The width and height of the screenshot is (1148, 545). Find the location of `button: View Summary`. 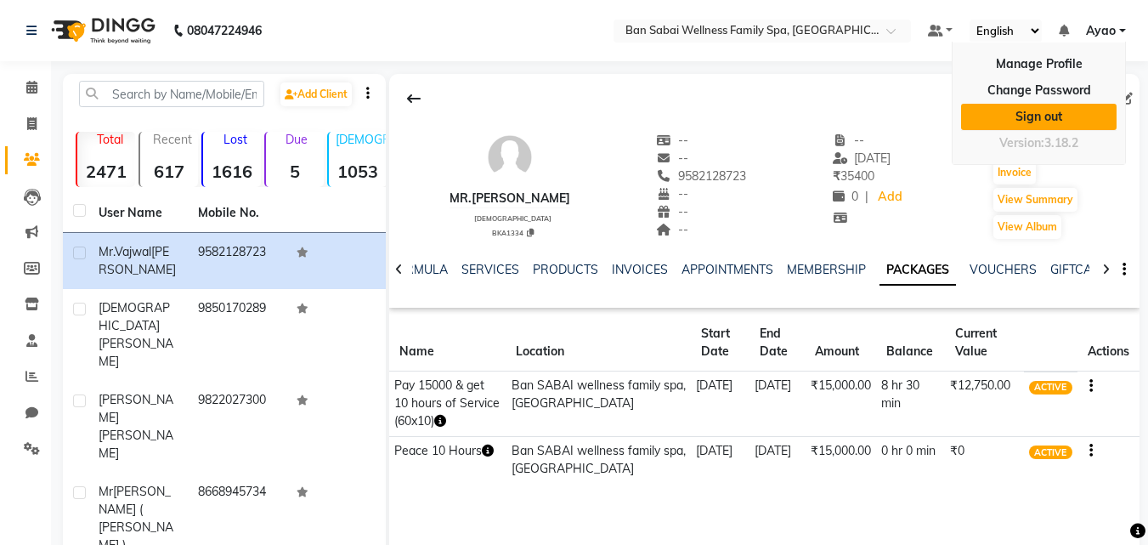

button: View Summary is located at coordinates (1035, 200).